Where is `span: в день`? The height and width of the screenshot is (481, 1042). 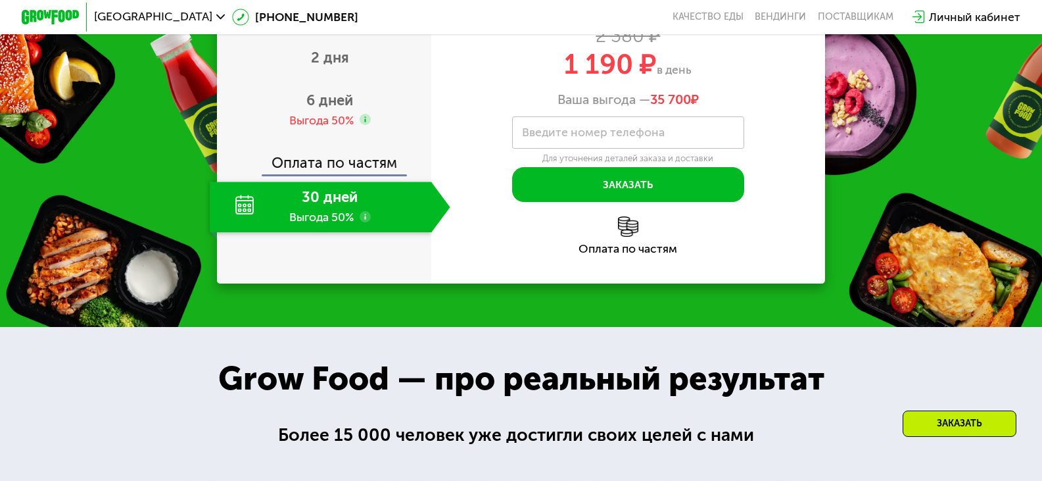 span: в день is located at coordinates (674, 70).